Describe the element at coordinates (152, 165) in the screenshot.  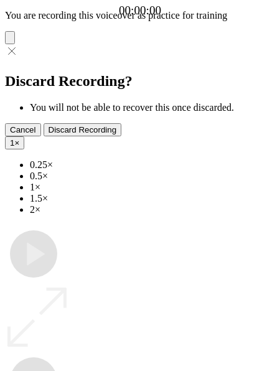
I see `li: 0.25×` at that location.